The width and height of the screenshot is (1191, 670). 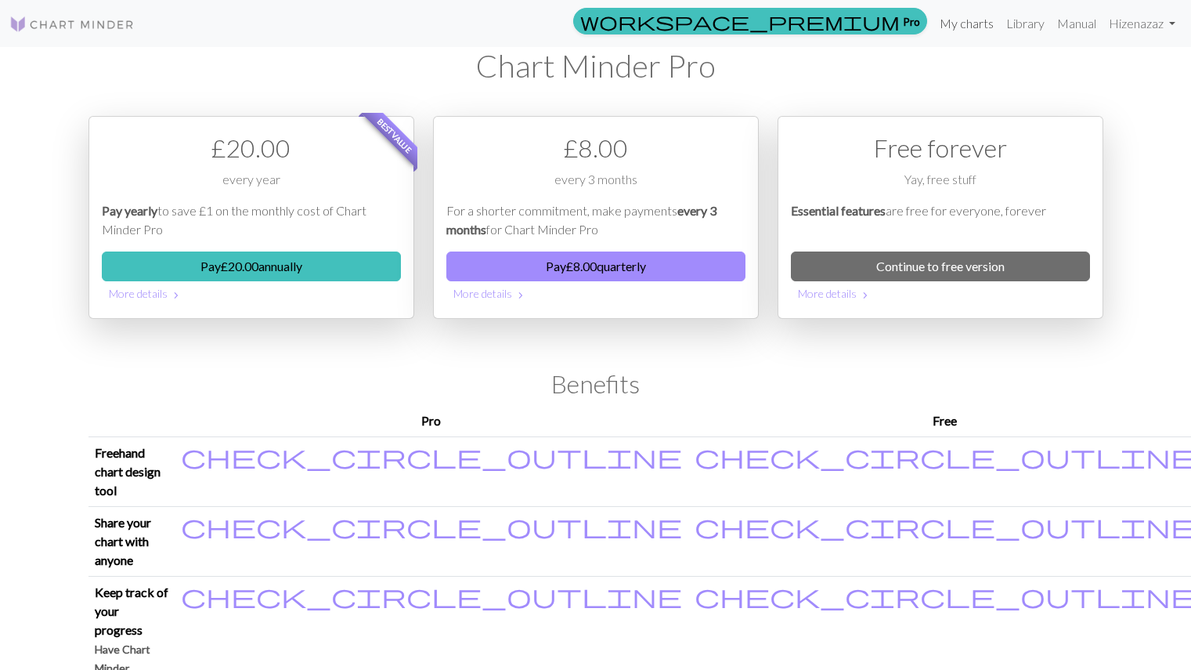 What do you see at coordinates (967, 23) in the screenshot?
I see `a: My charts` at bounding box center [967, 23].